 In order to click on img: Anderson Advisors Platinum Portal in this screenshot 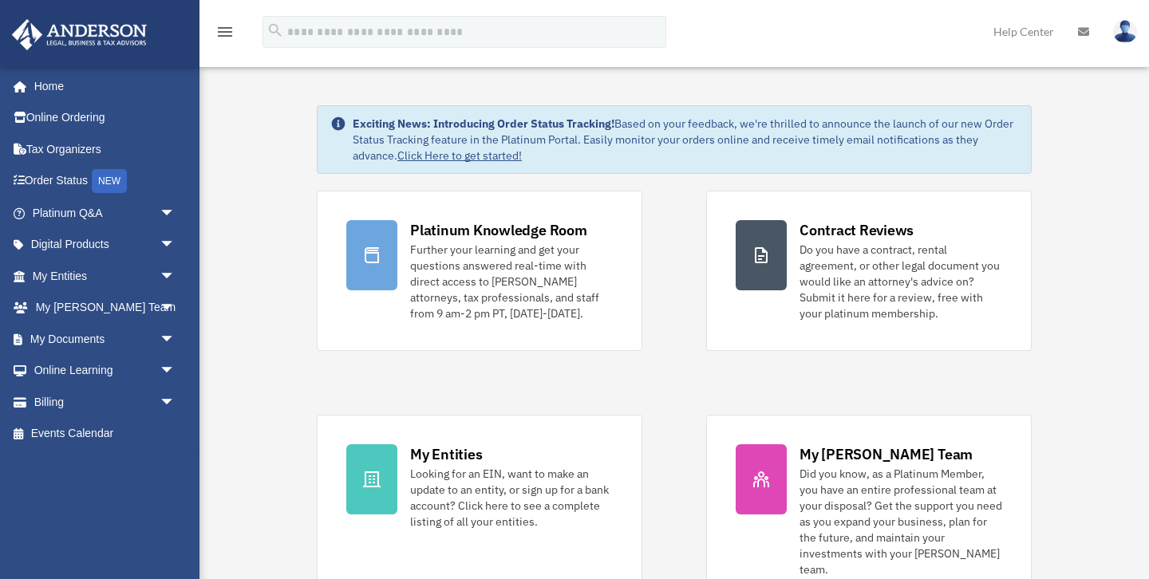, I will do `click(79, 34)`.